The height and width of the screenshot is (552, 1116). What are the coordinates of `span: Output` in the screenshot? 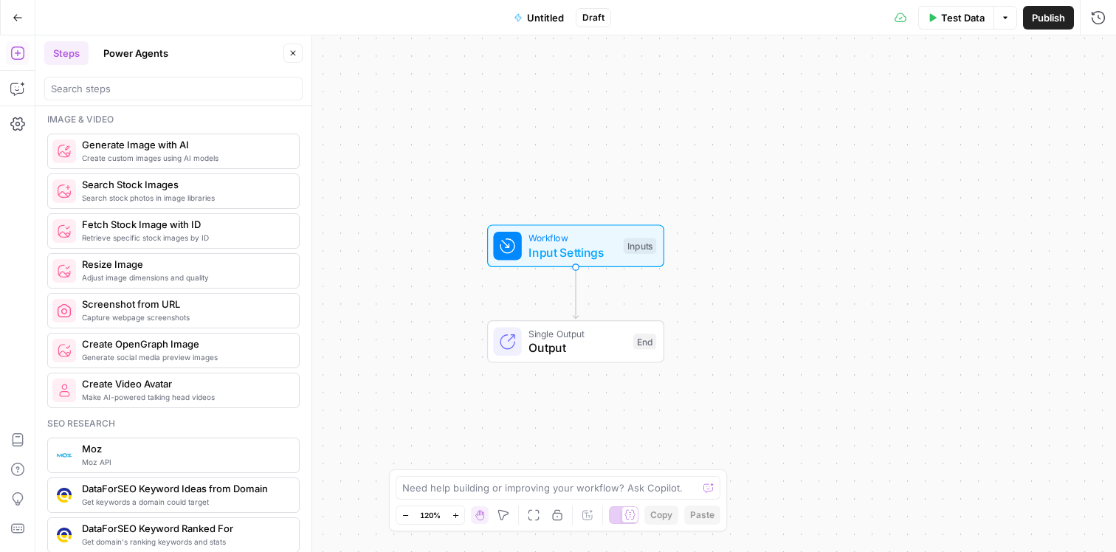 It's located at (577, 348).